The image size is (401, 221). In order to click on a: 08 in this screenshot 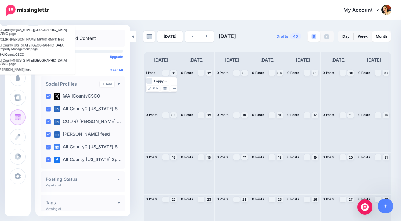, I will do `click(173, 115)`.